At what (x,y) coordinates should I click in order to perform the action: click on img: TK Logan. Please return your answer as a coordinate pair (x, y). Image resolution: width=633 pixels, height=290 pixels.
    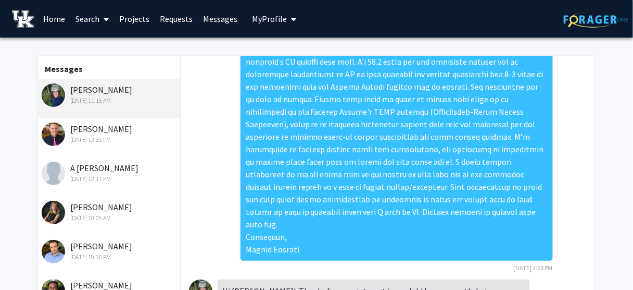
    Looking at the image, I should click on (53, 212).